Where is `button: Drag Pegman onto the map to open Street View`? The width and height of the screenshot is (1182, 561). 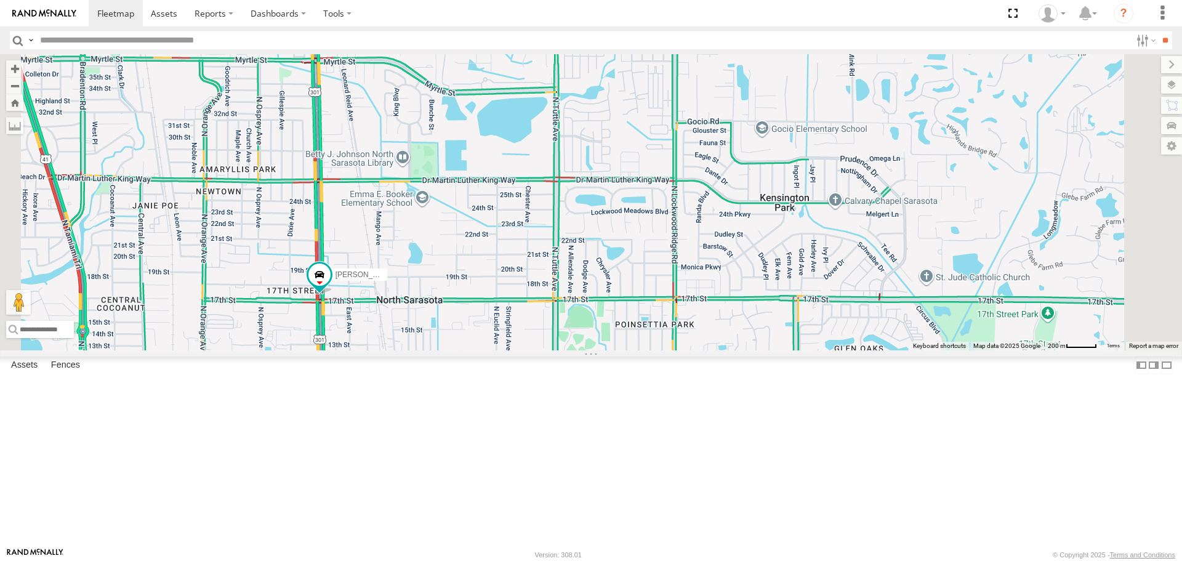
button: Drag Pegman onto the map to open Street View is located at coordinates (18, 302).